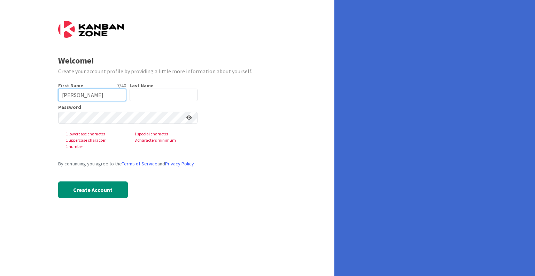 Image resolution: width=535 pixels, height=276 pixels. I want to click on button: Create Account, so click(93, 190).